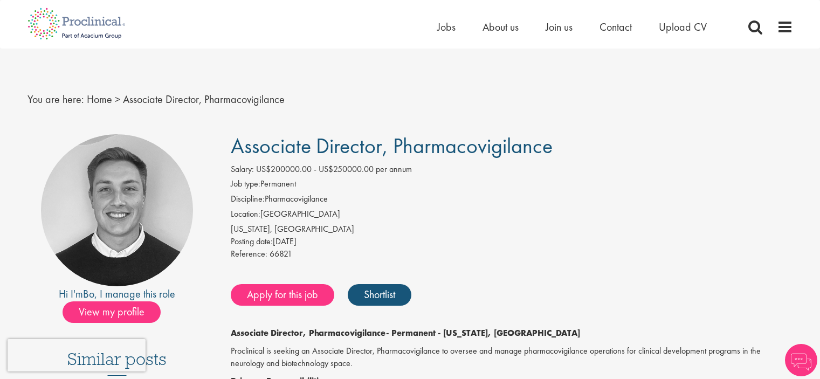 The image size is (820, 379). Describe the element at coordinates (283, 295) in the screenshot. I see `a: Apply for this job` at that location.